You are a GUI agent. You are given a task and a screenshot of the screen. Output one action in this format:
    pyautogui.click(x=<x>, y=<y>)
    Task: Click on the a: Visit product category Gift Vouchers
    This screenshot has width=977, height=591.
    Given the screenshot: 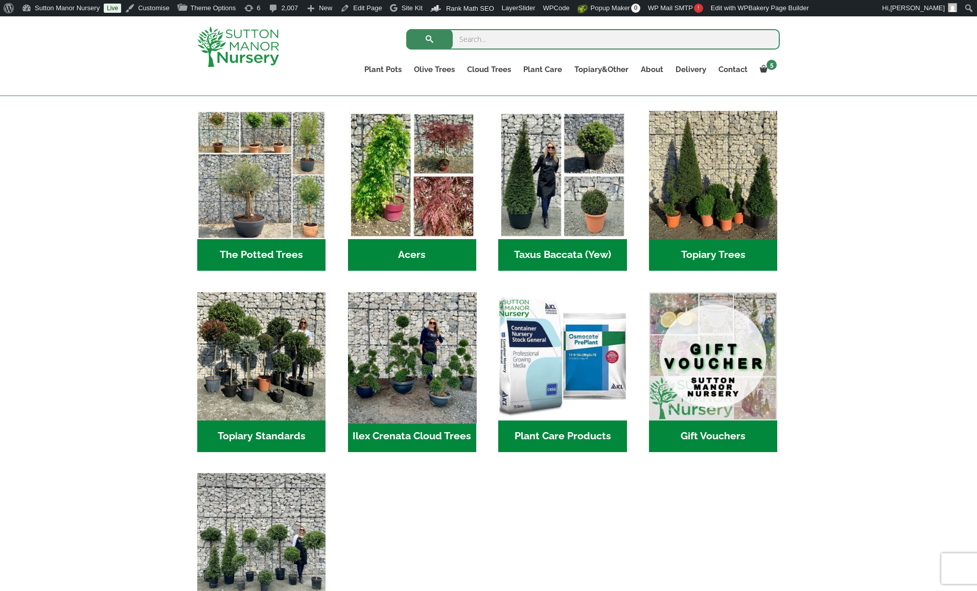 What is the action you would take?
    pyautogui.click(x=713, y=372)
    